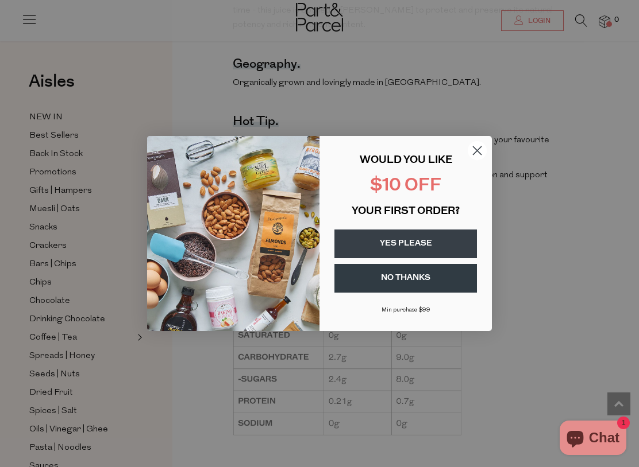  Describe the element at coordinates (405, 212) in the screenshot. I see `span: YOUR FIRST ORDER?` at that location.